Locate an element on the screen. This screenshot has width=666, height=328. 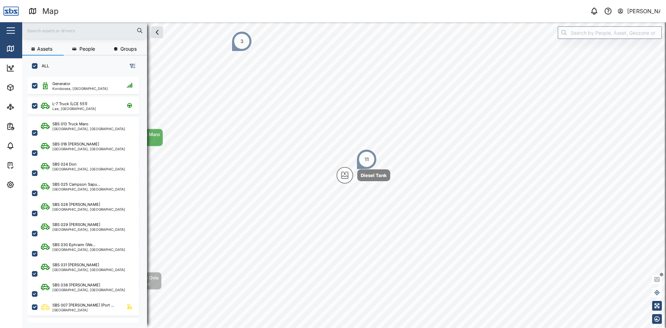
div: Generator is located at coordinates (61, 84).